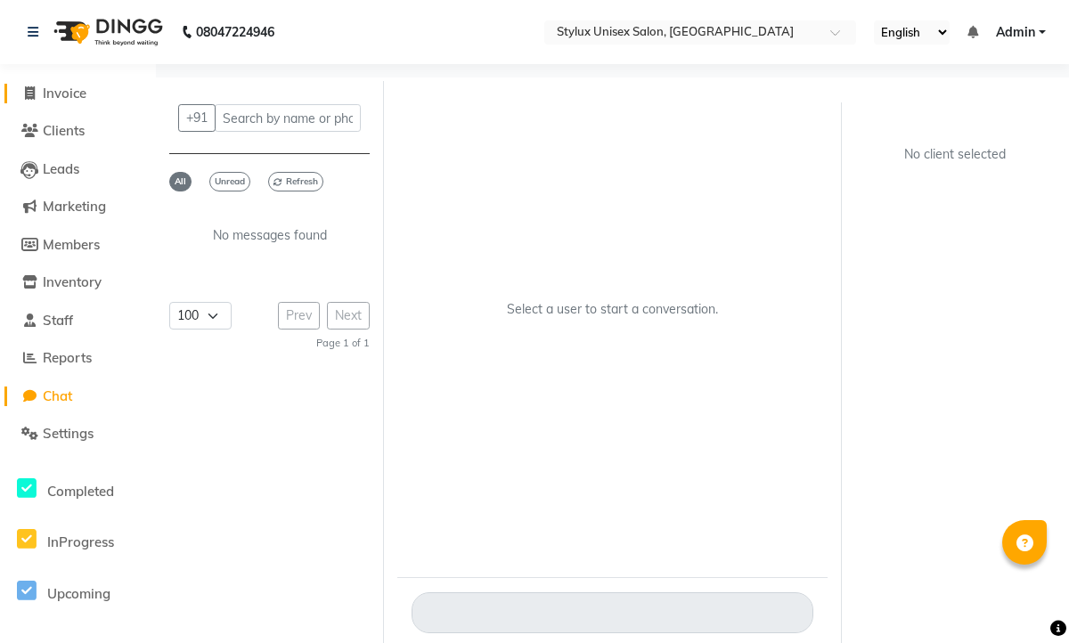 This screenshot has width=1069, height=643. I want to click on button: +91, so click(197, 118).